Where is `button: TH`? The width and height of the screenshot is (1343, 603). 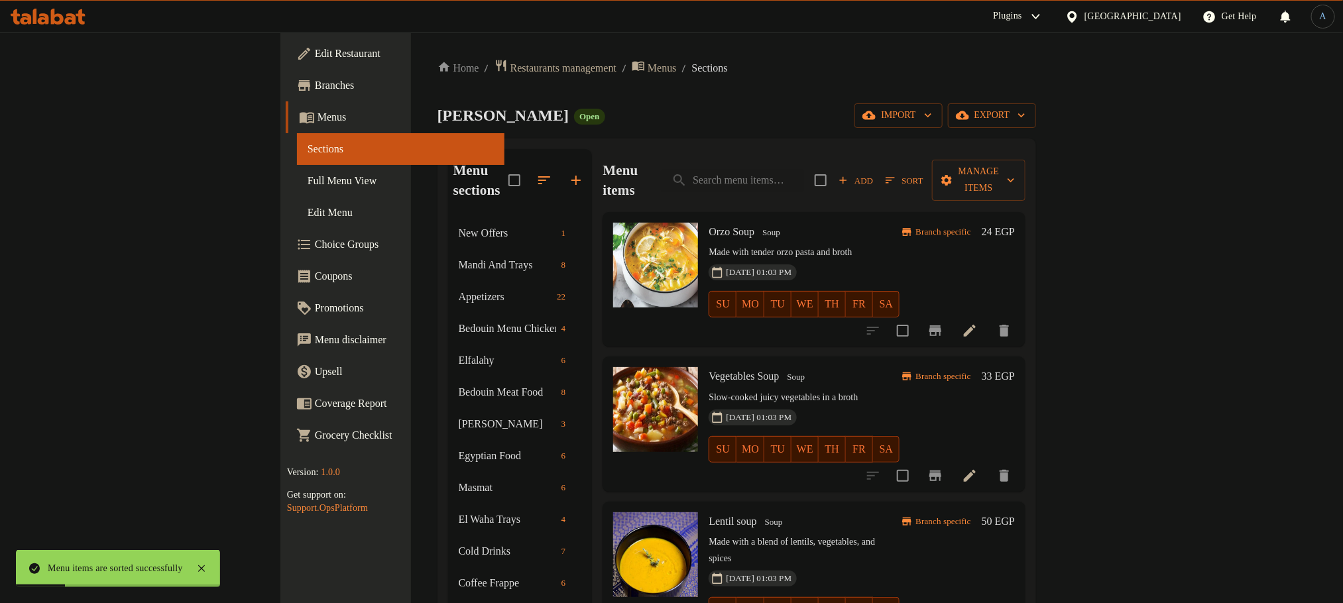
button: TH is located at coordinates (832, 449).